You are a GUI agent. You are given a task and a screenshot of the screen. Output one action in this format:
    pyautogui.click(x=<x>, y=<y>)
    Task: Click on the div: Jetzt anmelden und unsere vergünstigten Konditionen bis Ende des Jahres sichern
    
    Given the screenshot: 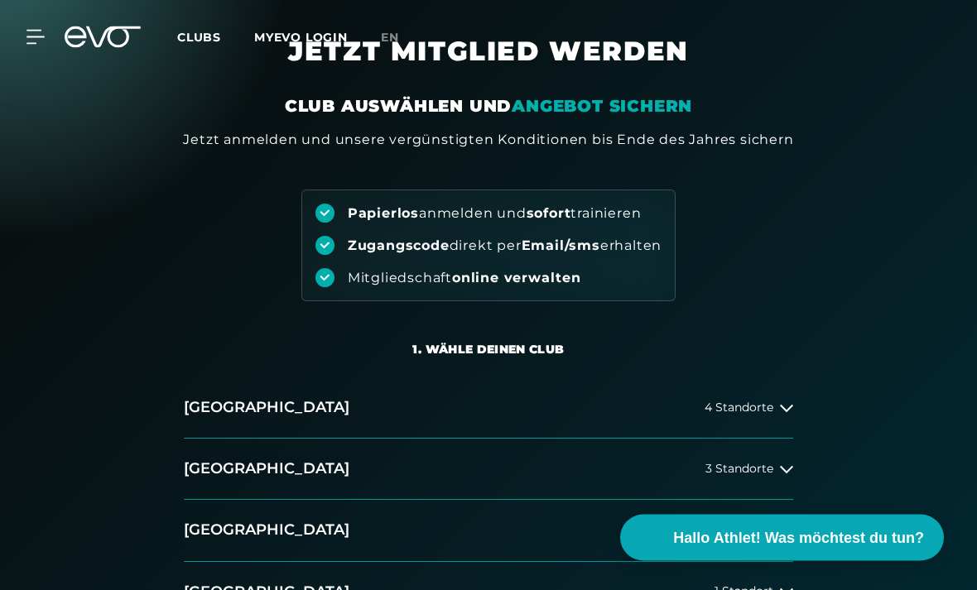 What is the action you would take?
    pyautogui.click(x=488, y=141)
    